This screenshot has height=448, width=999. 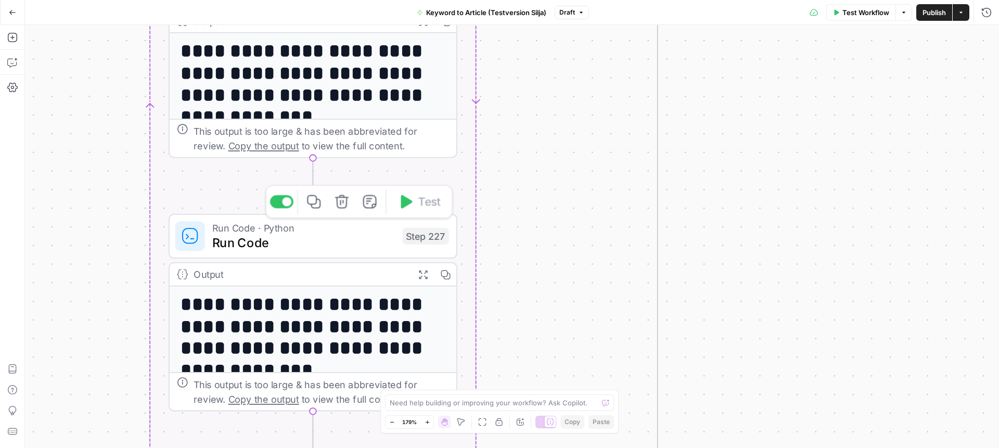 I want to click on span: Test, so click(x=429, y=202).